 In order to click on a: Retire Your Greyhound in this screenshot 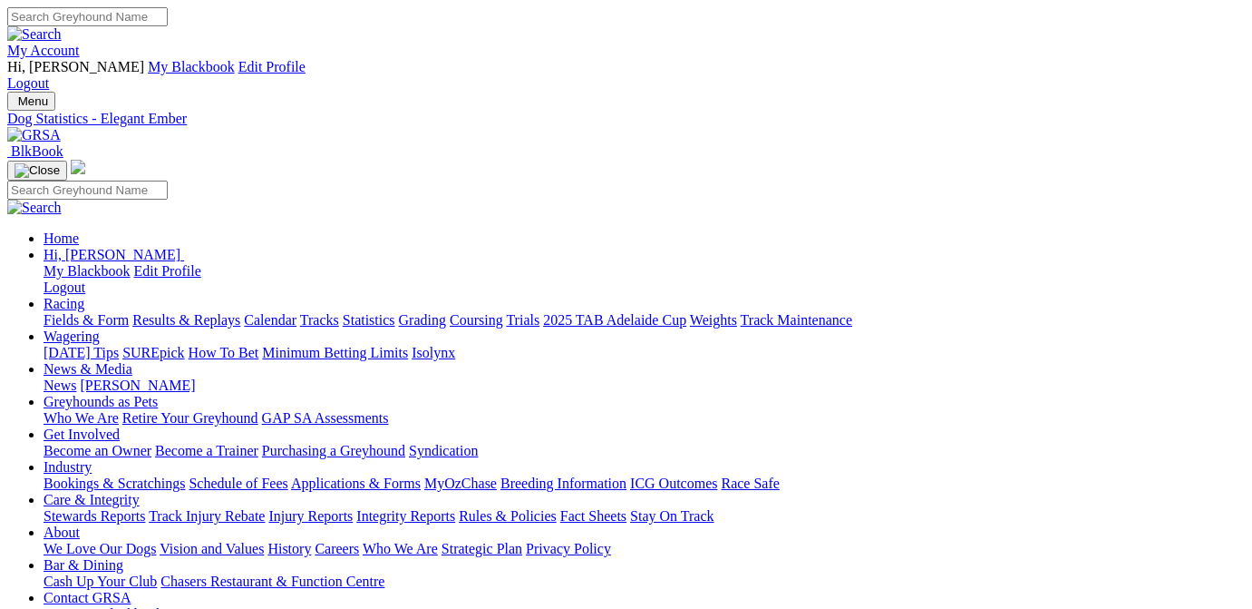, I will do `click(190, 417)`.